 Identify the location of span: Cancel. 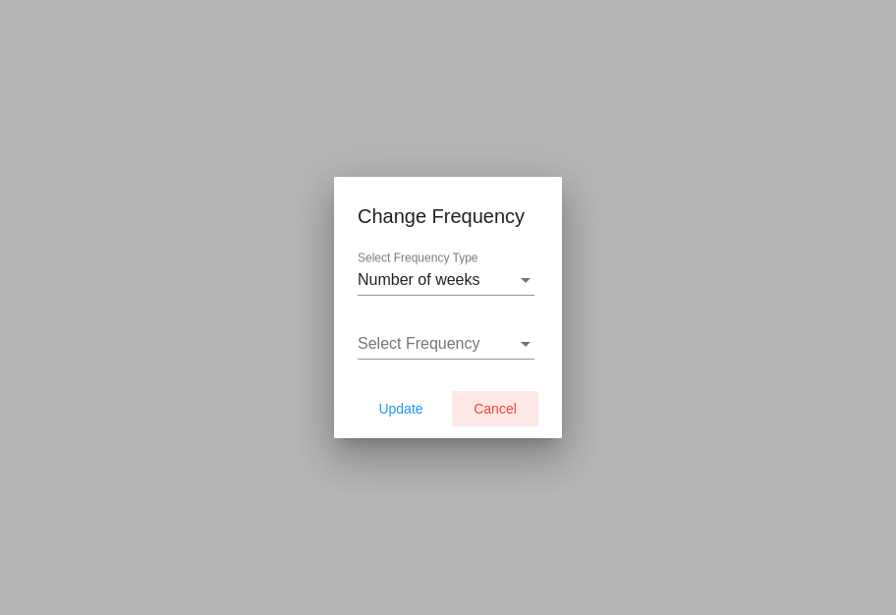
(495, 409).